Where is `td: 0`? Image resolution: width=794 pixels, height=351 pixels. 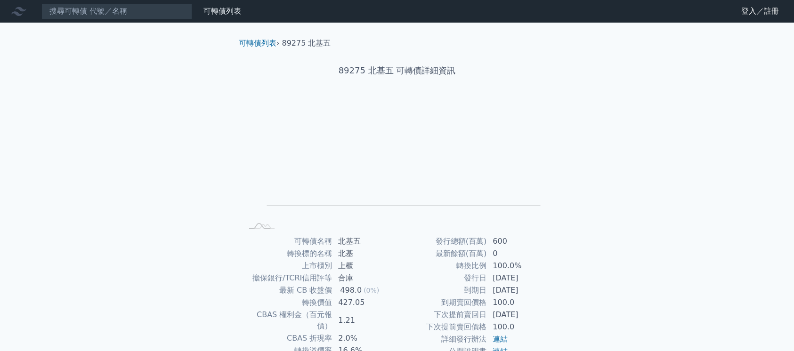
td: 0 is located at coordinates (519, 254).